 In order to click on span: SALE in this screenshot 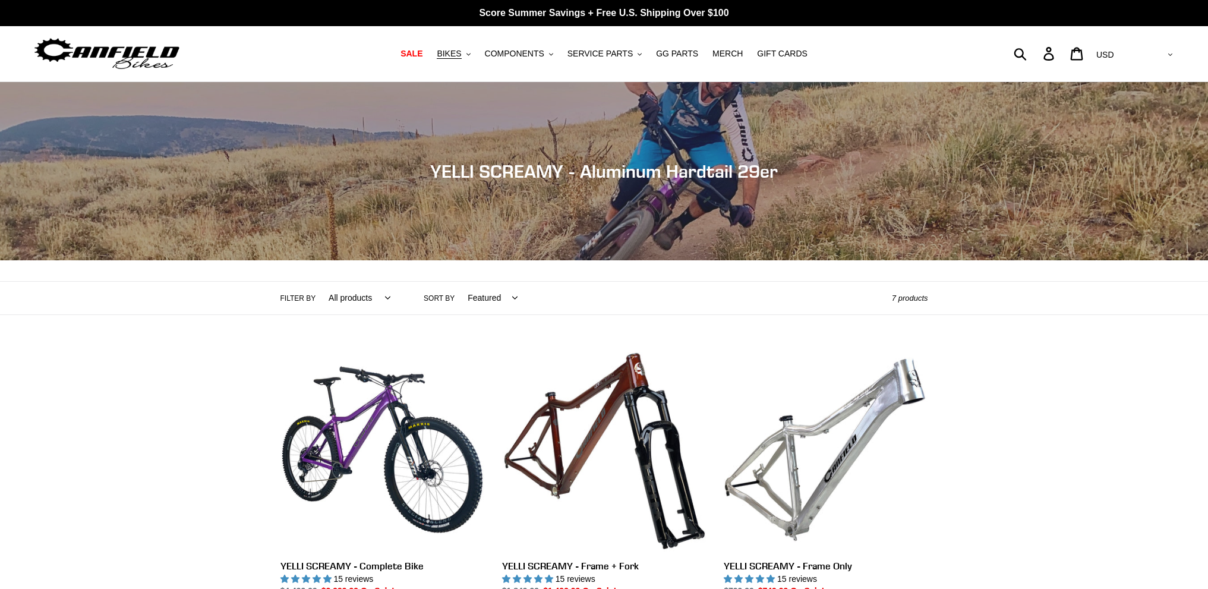, I will do `click(411, 53)`.